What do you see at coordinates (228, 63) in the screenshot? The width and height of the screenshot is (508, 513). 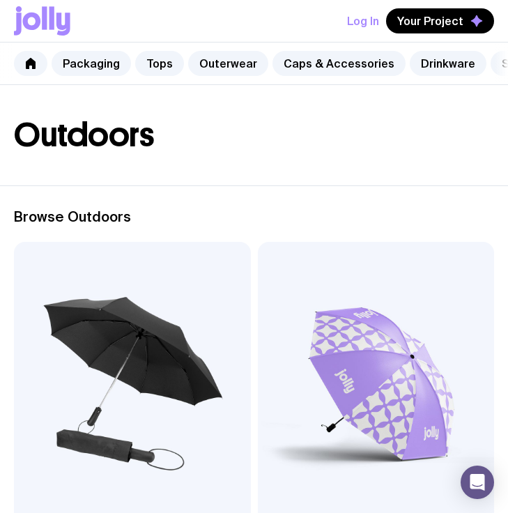 I see `a: Outerwear` at bounding box center [228, 63].